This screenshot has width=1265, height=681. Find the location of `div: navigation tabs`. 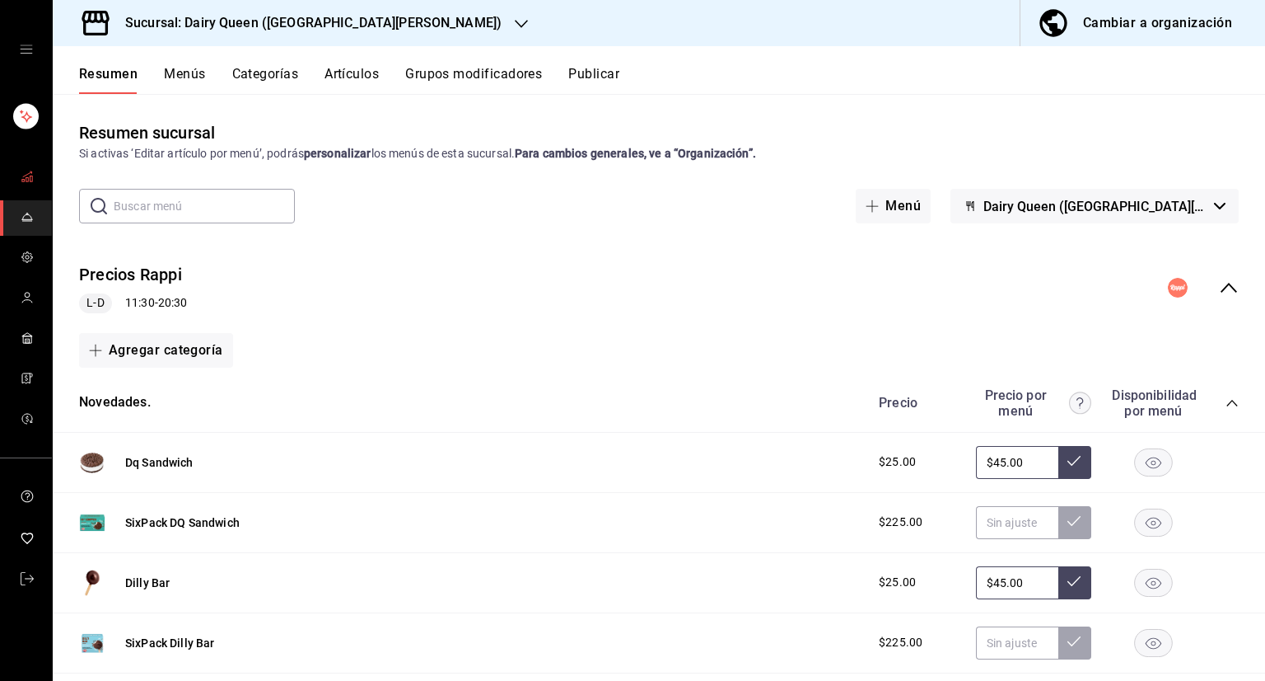

div: navigation tabs is located at coordinates (672, 80).